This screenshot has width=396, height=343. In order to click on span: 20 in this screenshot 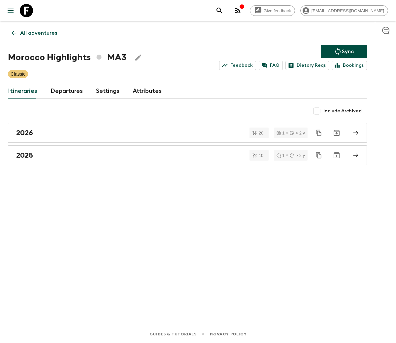, I will do `click(261, 133)`.